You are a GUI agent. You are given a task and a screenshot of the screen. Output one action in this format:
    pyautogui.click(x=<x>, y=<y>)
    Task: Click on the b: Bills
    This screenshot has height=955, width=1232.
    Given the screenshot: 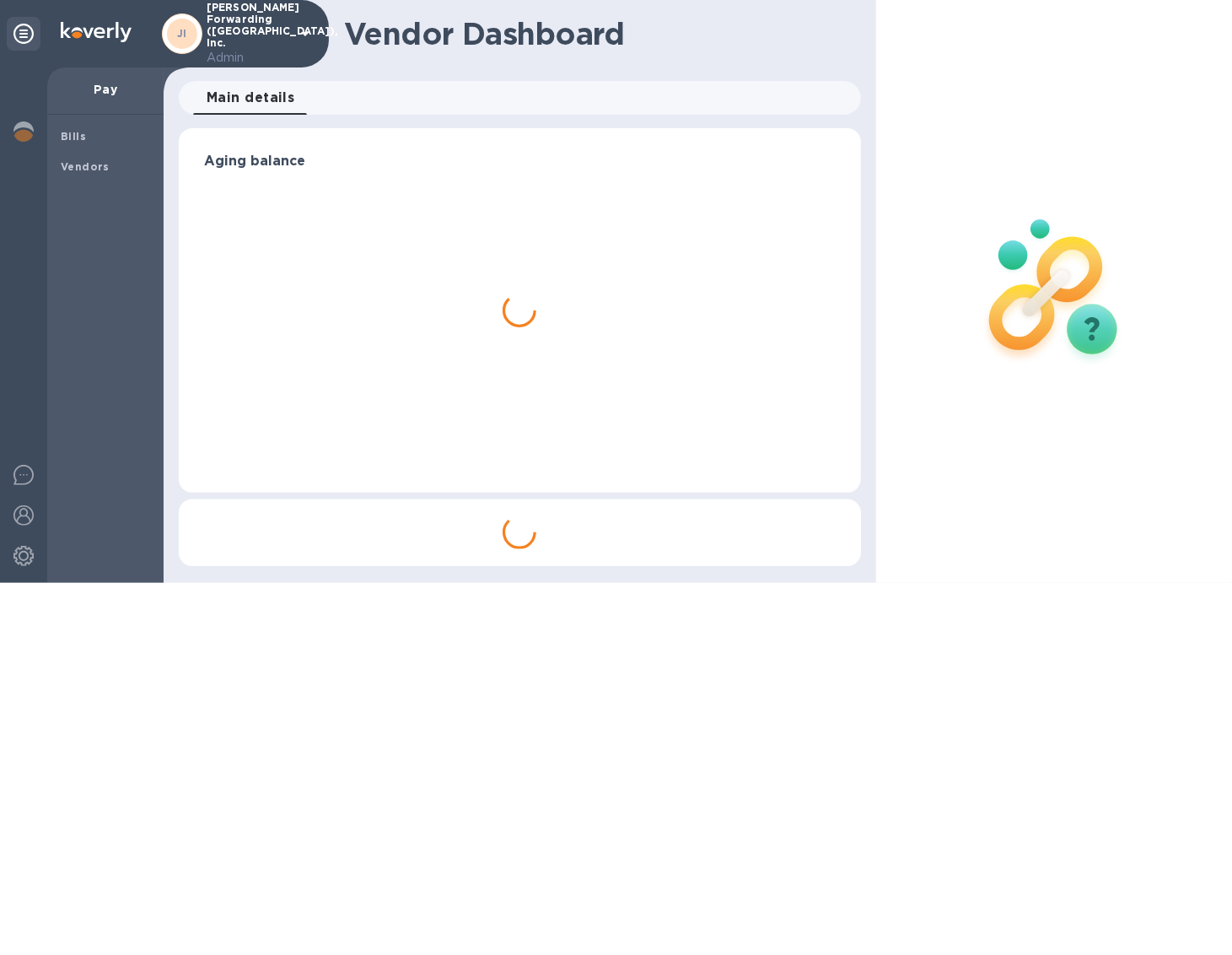 What is the action you would take?
    pyautogui.click(x=74, y=136)
    